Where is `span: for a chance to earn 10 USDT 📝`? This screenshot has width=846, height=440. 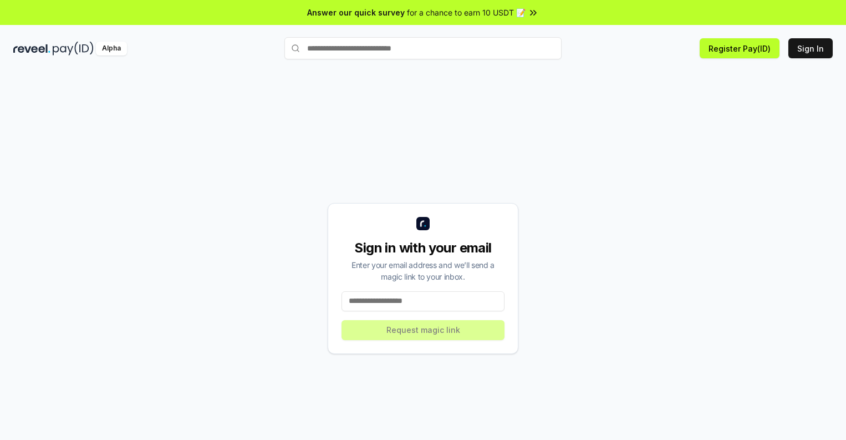 span: for a chance to earn 10 USDT 📝 is located at coordinates (466, 12).